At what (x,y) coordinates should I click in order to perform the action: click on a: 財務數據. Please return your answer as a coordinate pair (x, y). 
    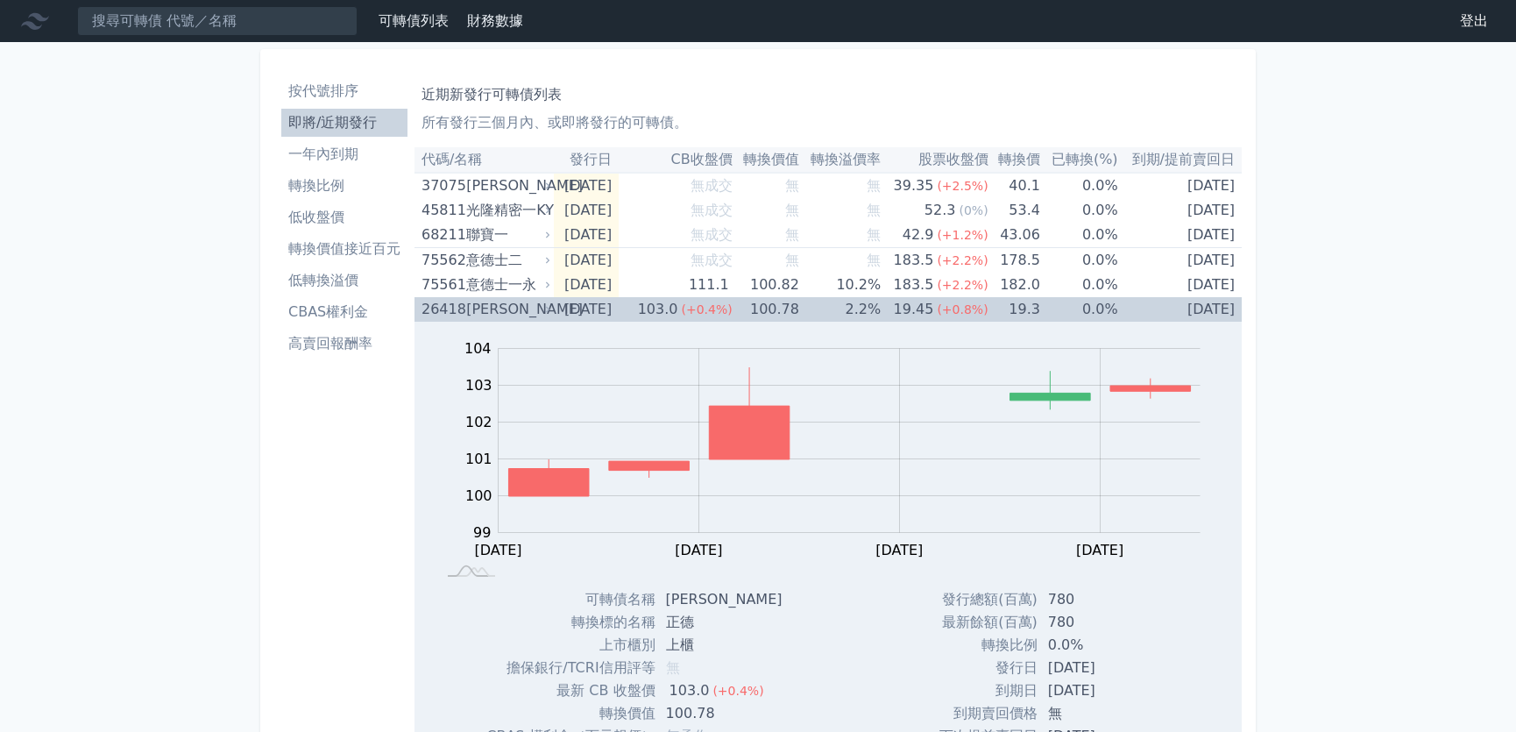
    Looking at the image, I should click on (495, 20).